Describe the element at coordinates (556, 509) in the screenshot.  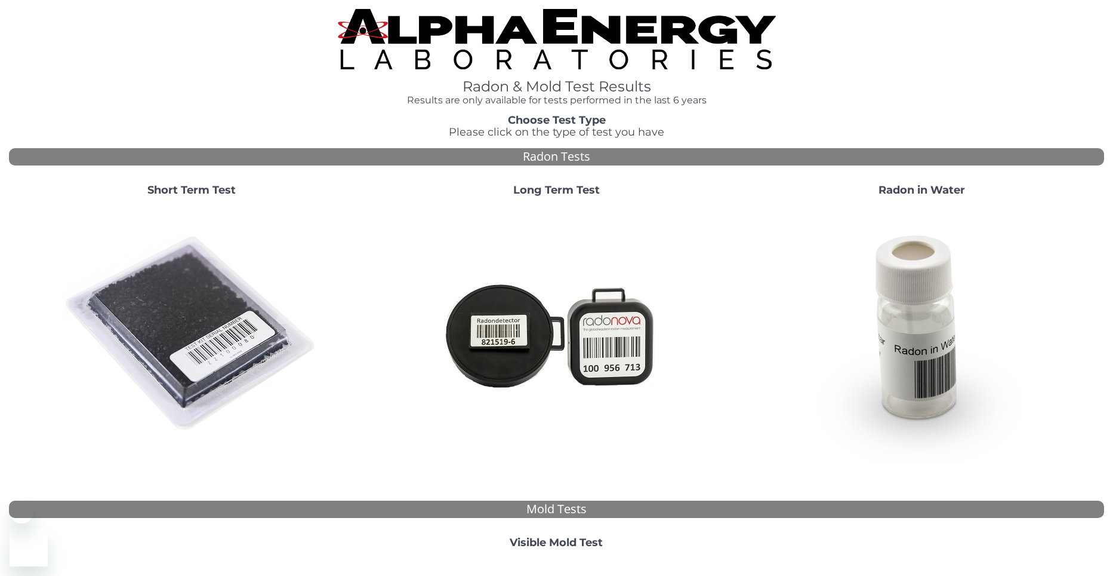
I see `div: Mold Tests` at that location.